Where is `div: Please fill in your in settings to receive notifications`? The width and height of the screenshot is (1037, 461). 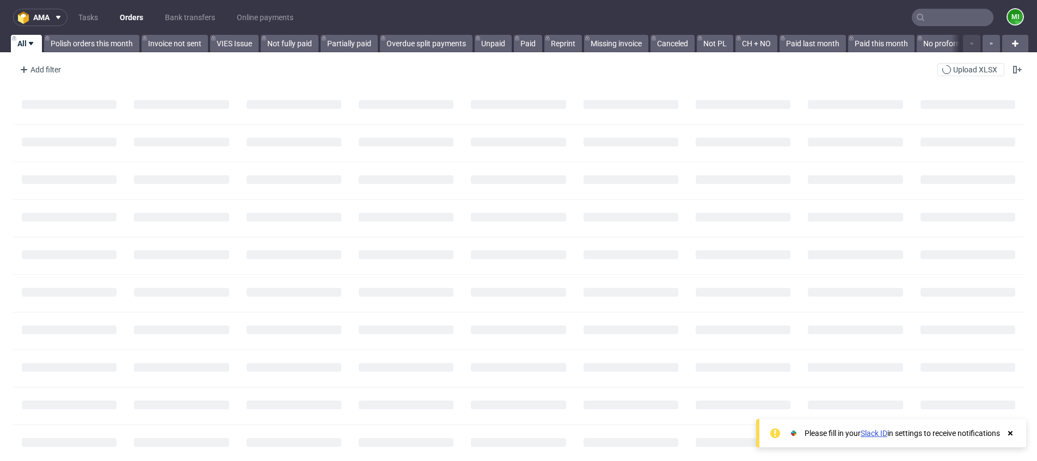
div: Please fill in your in settings to receive notifications is located at coordinates (902, 433).